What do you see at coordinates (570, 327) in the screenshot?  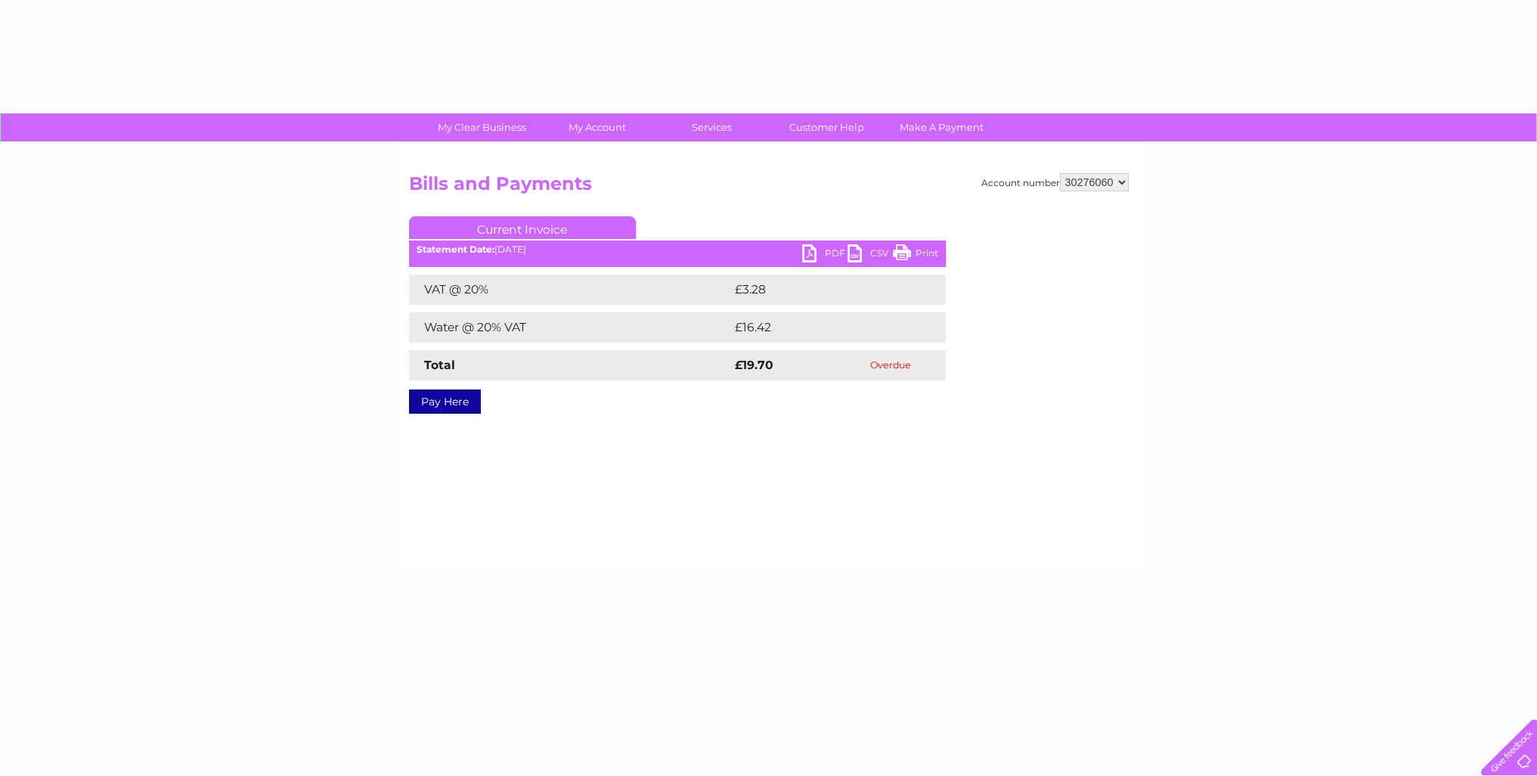 I see `td: Water @ 20% VAT` at bounding box center [570, 327].